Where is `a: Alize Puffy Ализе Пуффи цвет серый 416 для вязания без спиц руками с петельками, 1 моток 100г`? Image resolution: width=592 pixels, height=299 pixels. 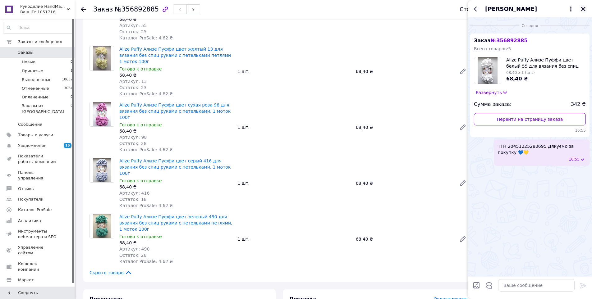
a: Alize Puffy Ализе Пуффи цвет серый 416 для вязания без спиц руками с петельками, 1 моток 100г is located at coordinates (175, 167).